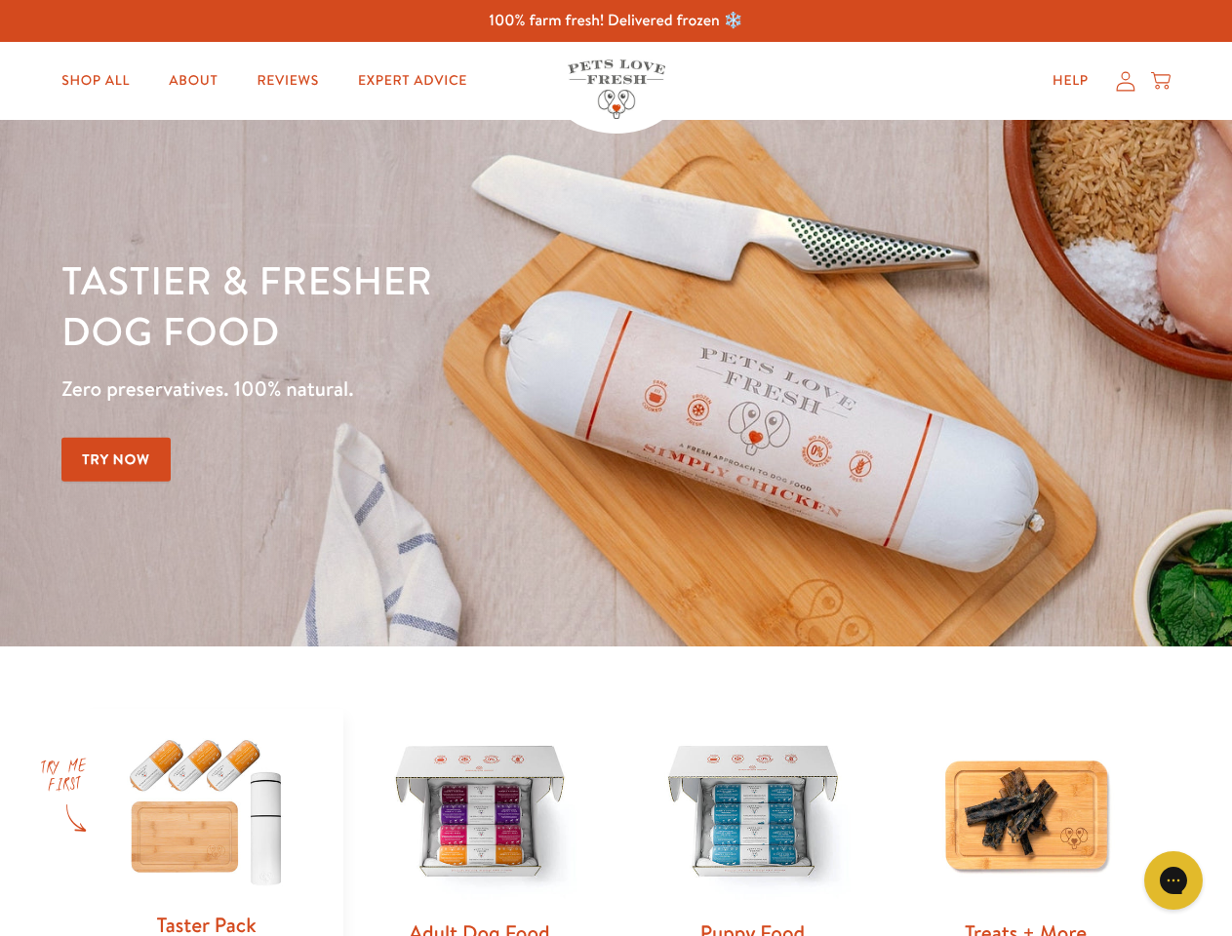 Image resolution: width=1232 pixels, height=936 pixels. Describe the element at coordinates (116, 459) in the screenshot. I see `a: Try Now` at that location.